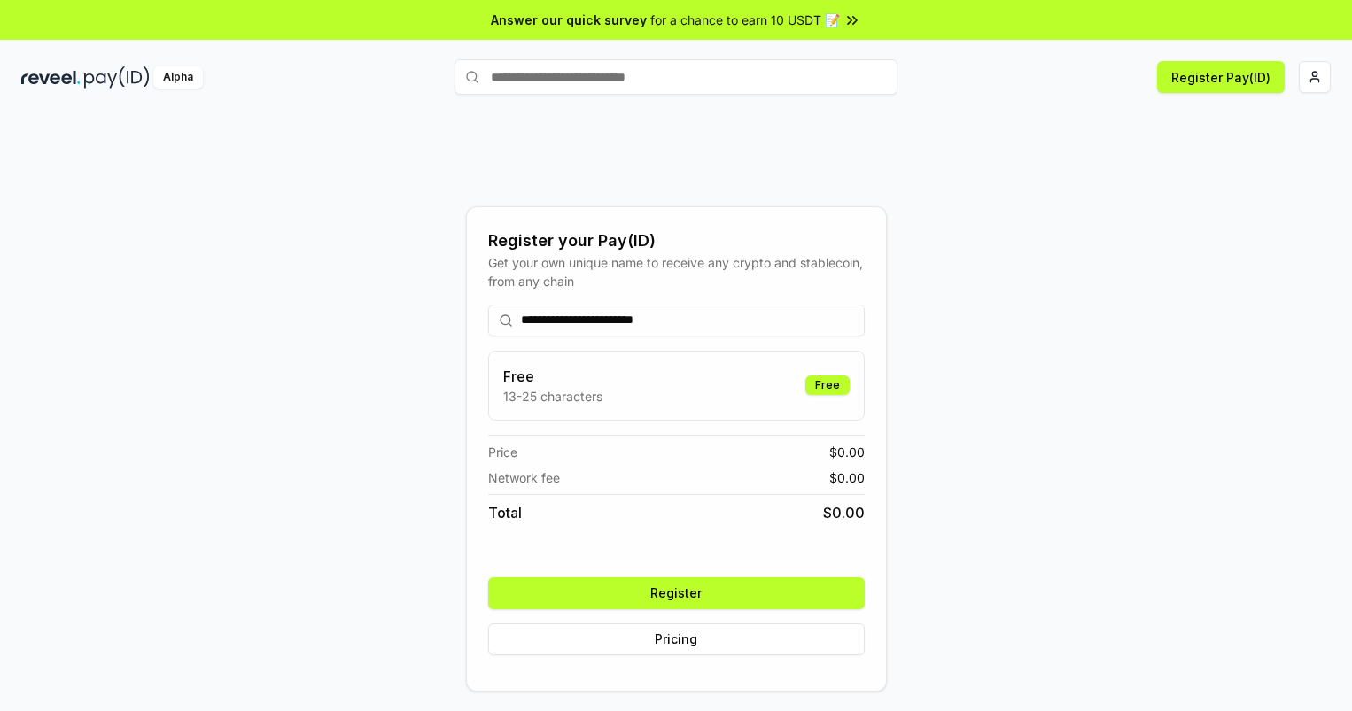 Image resolution: width=1352 pixels, height=711 pixels. I want to click on span: Answer our quick survey, so click(569, 19).